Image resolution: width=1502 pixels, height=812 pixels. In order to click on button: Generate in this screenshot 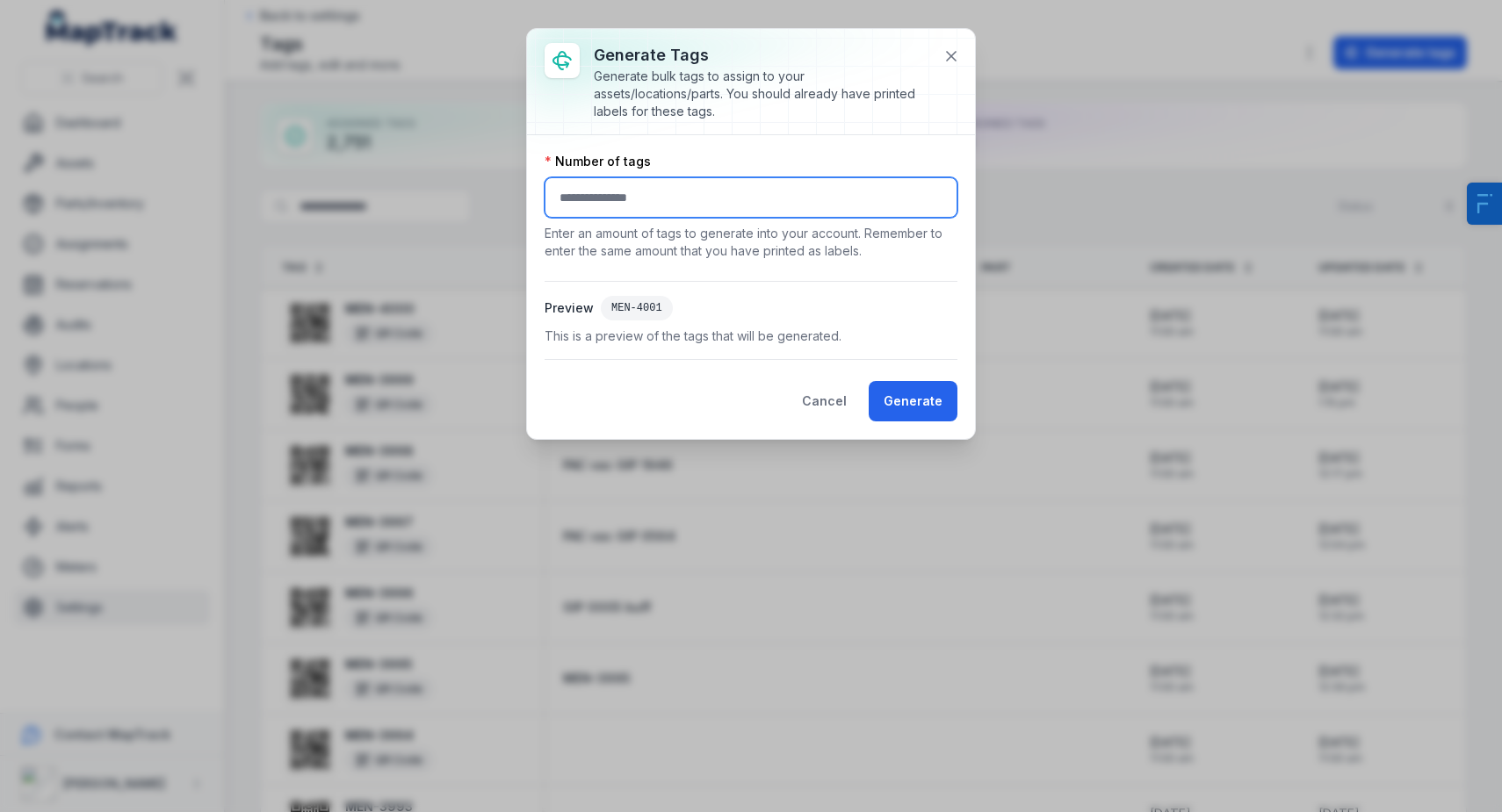, I will do `click(913, 401)`.